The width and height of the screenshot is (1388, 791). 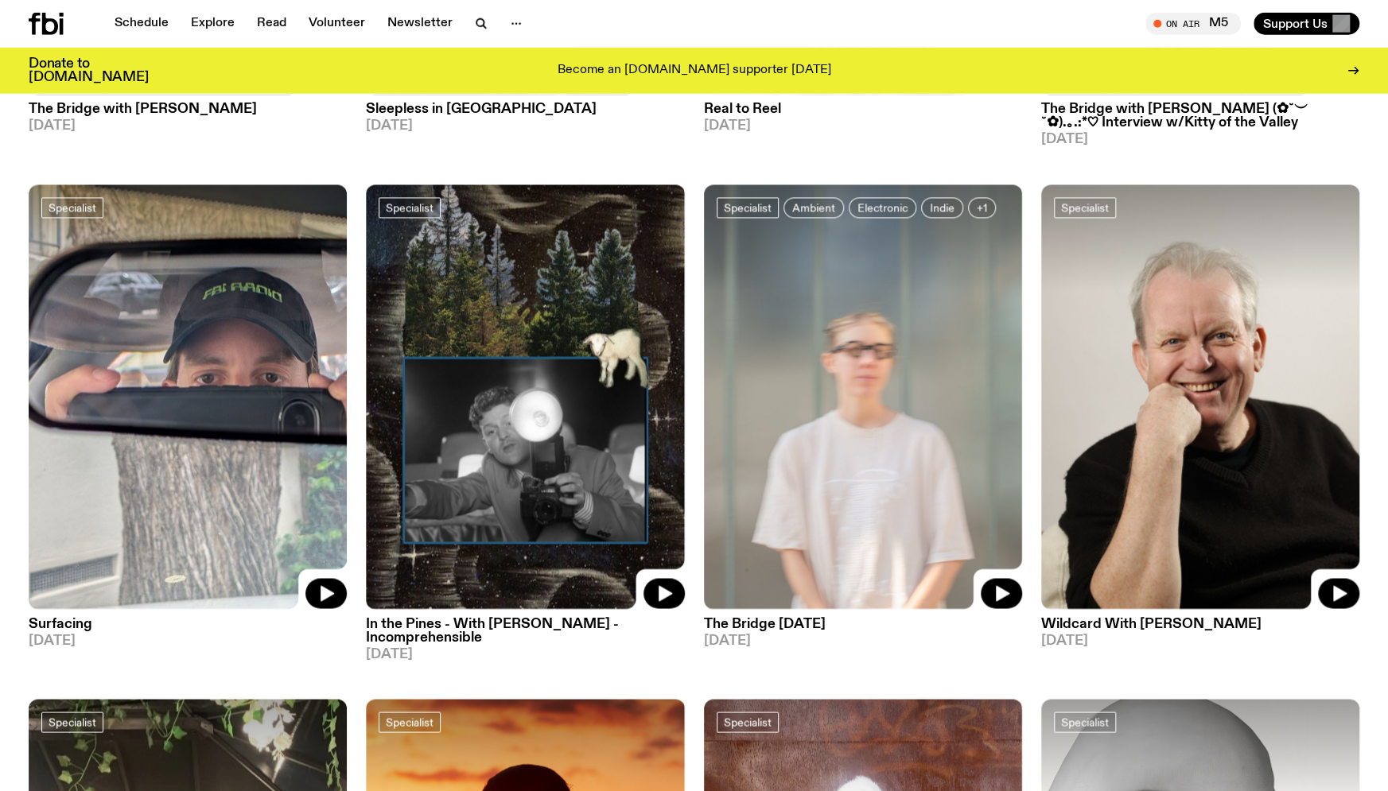 I want to click on a: Read, so click(x=271, y=24).